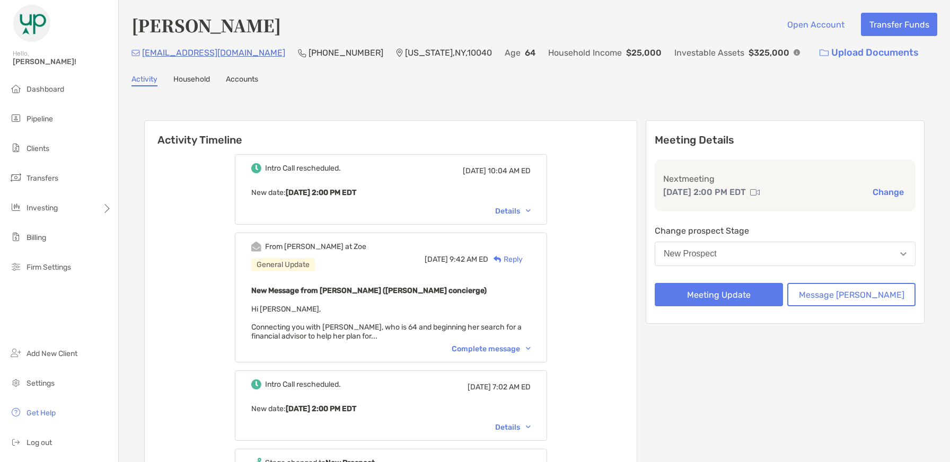 The height and width of the screenshot is (462, 950). I want to click on span: Investing, so click(42, 208).